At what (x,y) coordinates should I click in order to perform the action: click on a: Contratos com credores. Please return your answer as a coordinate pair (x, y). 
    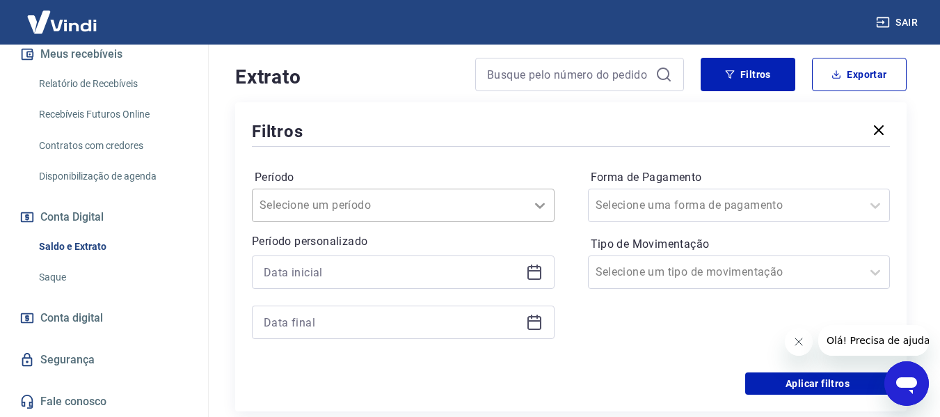
    Looking at the image, I should click on (112, 145).